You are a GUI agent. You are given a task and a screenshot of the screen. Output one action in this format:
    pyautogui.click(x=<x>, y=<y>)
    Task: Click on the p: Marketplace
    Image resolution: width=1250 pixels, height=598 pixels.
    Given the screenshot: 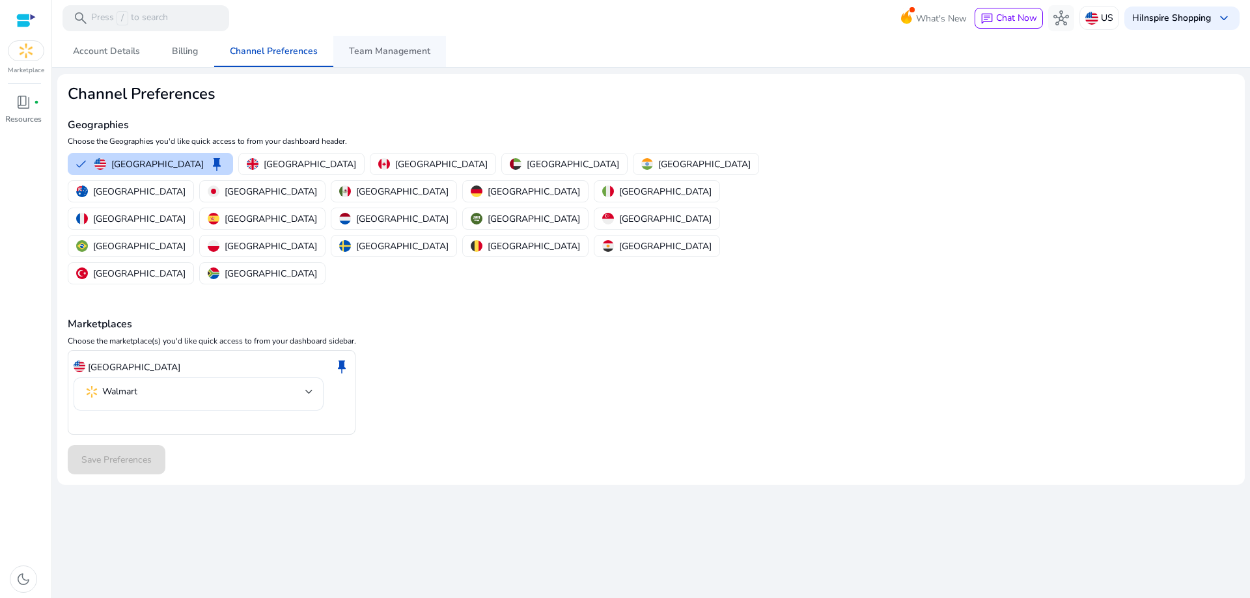 What is the action you would take?
    pyautogui.click(x=26, y=70)
    